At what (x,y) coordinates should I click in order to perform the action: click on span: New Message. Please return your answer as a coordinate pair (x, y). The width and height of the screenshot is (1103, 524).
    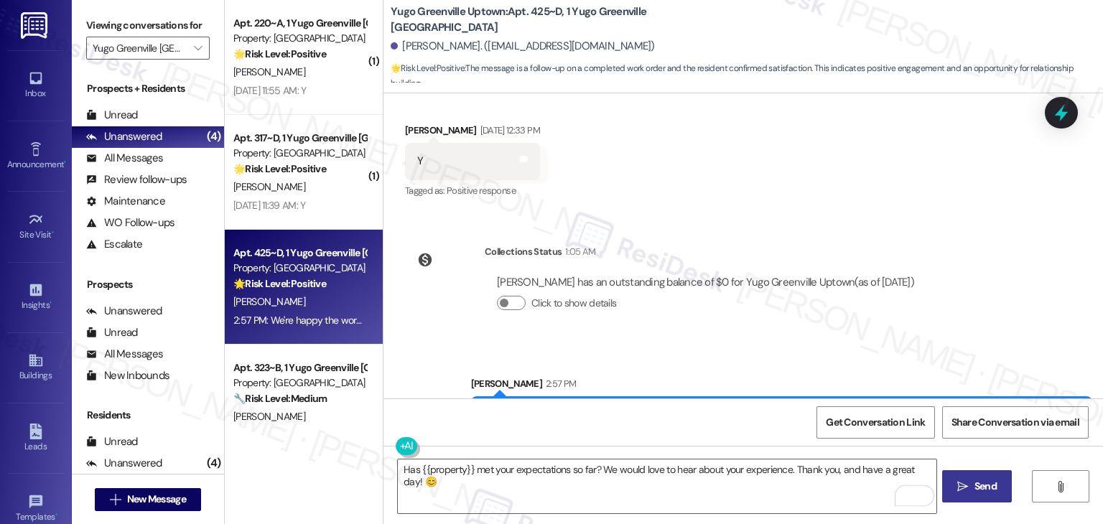
    Looking at the image, I should click on (157, 499).